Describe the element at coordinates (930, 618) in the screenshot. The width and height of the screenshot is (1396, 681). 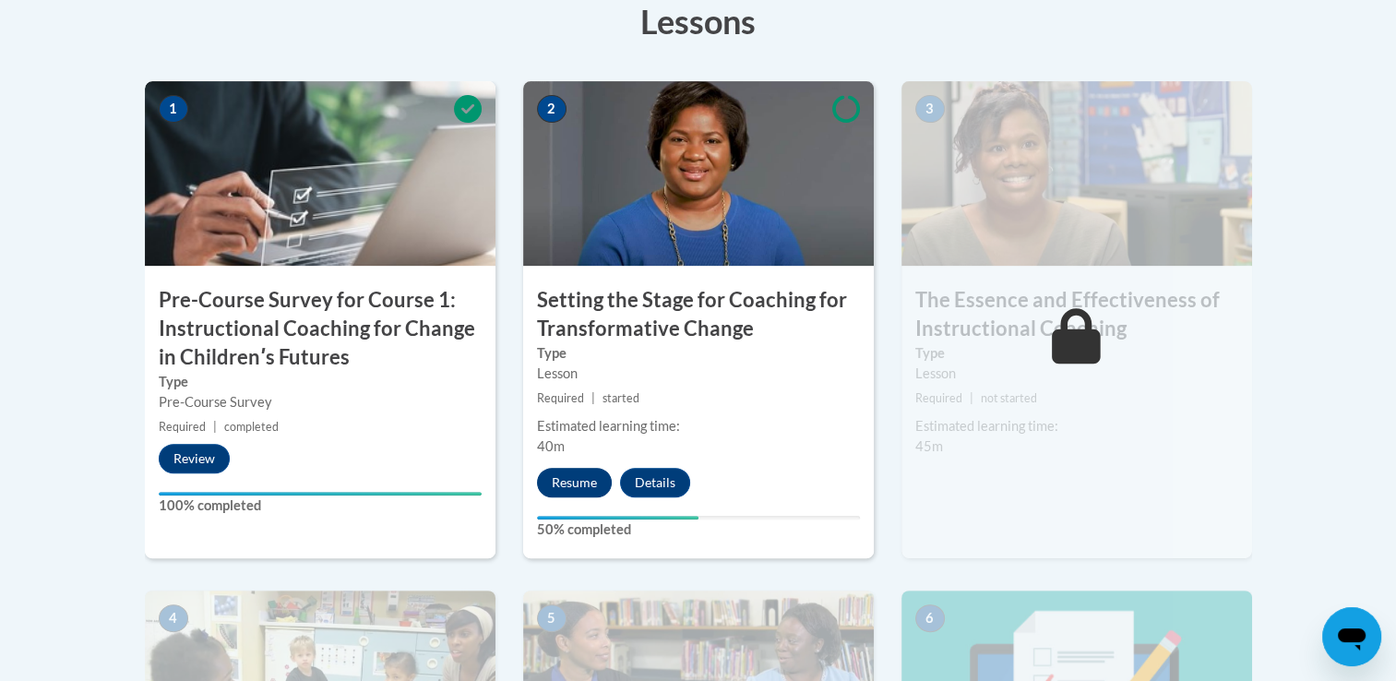
I see `span: 6` at that location.